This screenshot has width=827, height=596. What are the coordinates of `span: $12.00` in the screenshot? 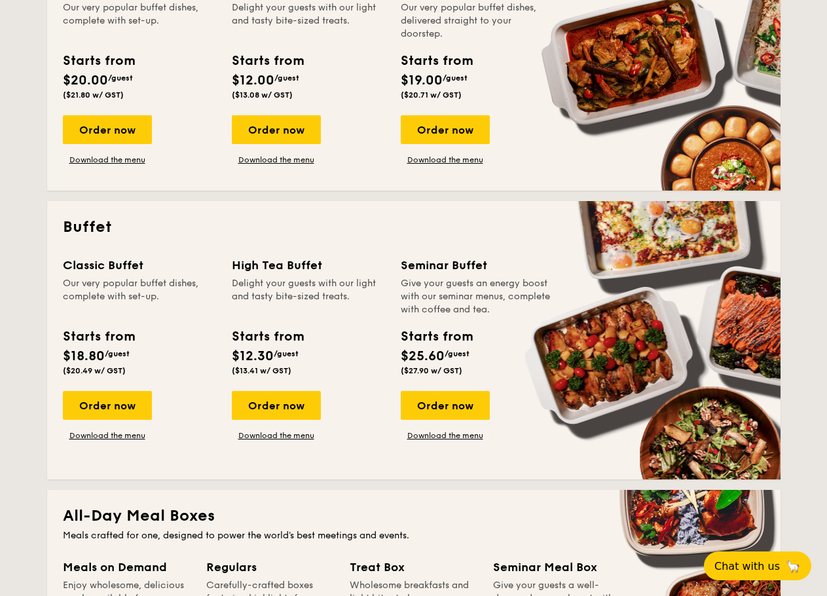 It's located at (253, 81).